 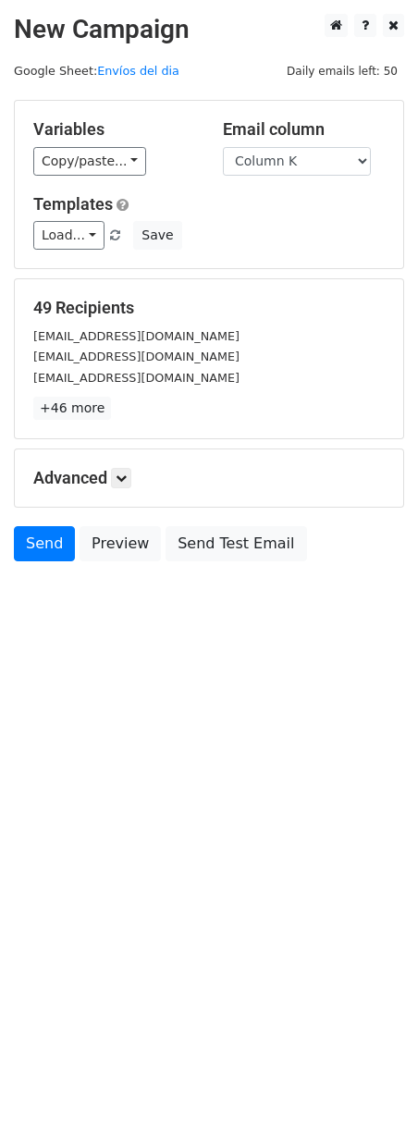 I want to click on h5: 49 Recipients, so click(x=209, y=308).